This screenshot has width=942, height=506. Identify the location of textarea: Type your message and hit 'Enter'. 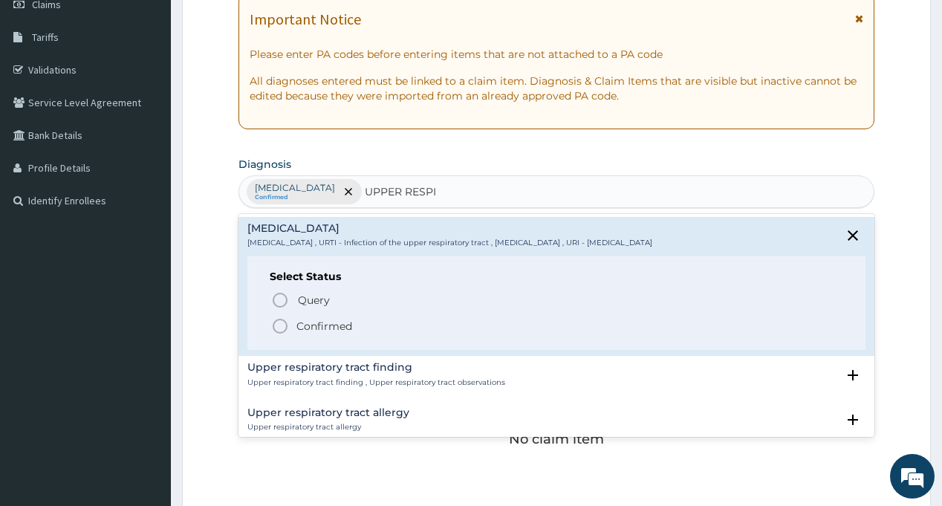
(145, 369).